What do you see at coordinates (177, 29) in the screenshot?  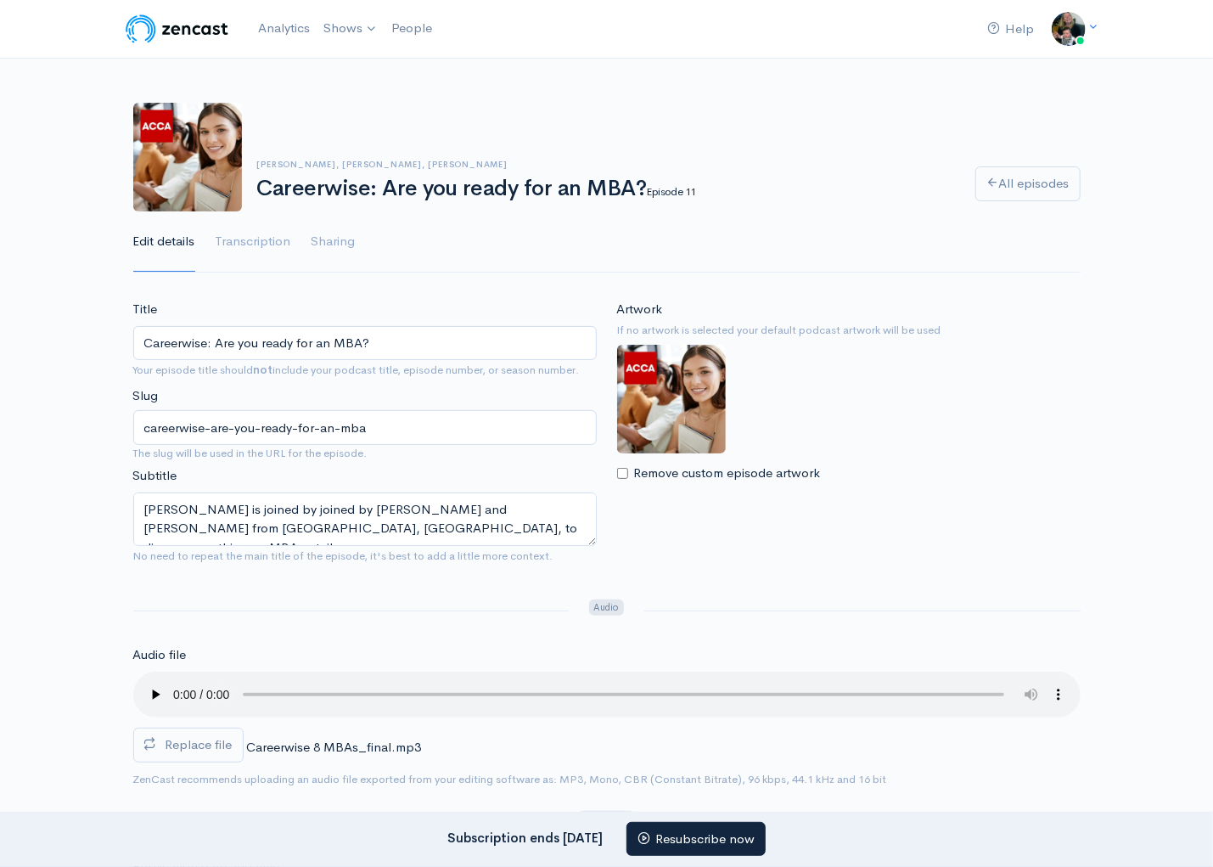 I see `img: ZenCast Logo` at bounding box center [177, 29].